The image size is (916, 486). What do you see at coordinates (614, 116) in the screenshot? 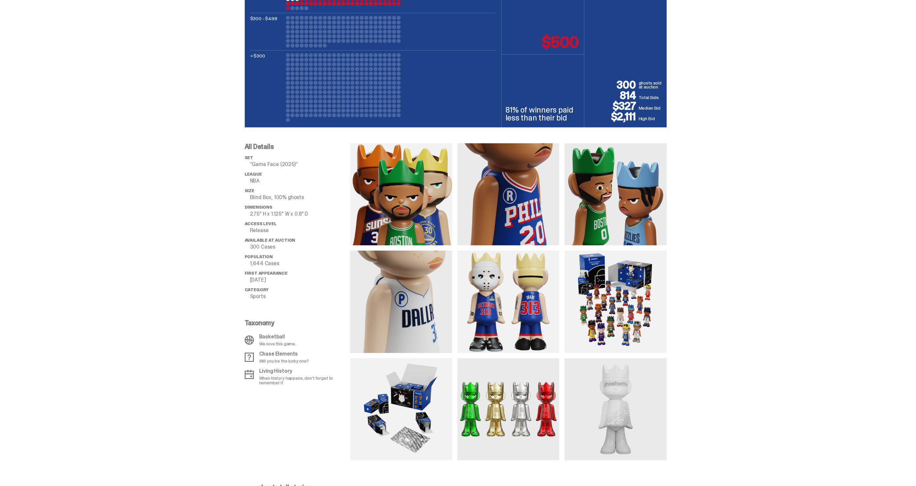
I see `p: $2,111` at bounding box center [614, 116].